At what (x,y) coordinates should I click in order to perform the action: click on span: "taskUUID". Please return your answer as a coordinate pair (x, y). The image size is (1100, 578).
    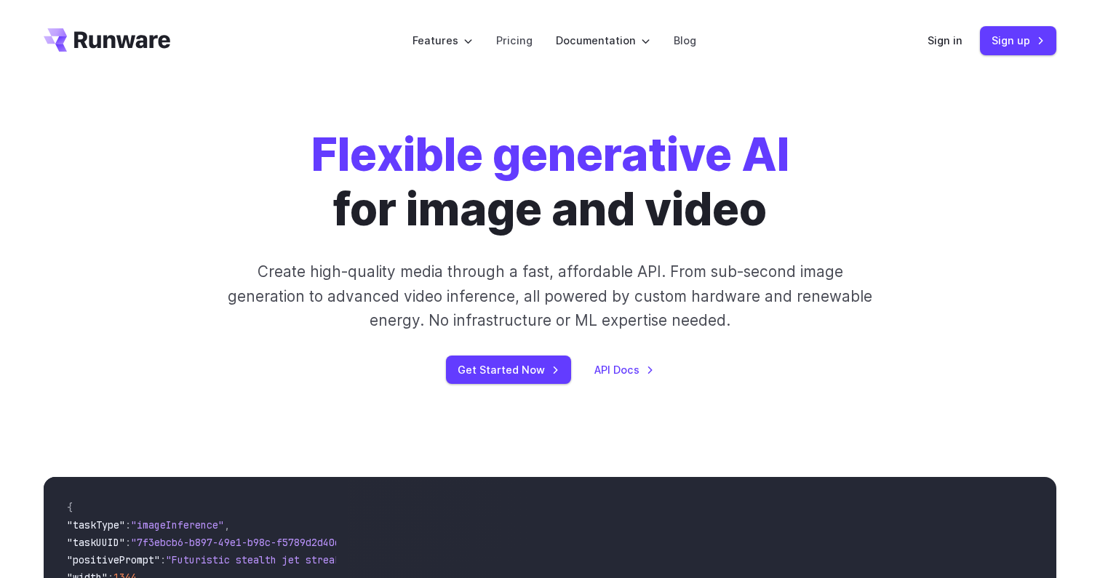
    Looking at the image, I should click on (96, 543).